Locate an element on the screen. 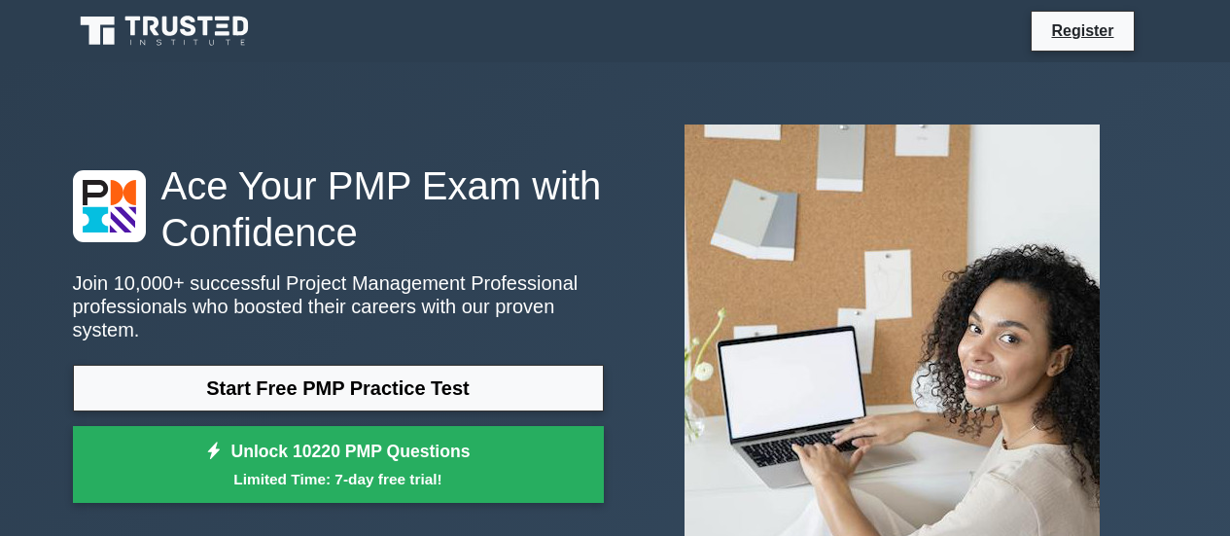  a: Register is located at coordinates (1082, 30).